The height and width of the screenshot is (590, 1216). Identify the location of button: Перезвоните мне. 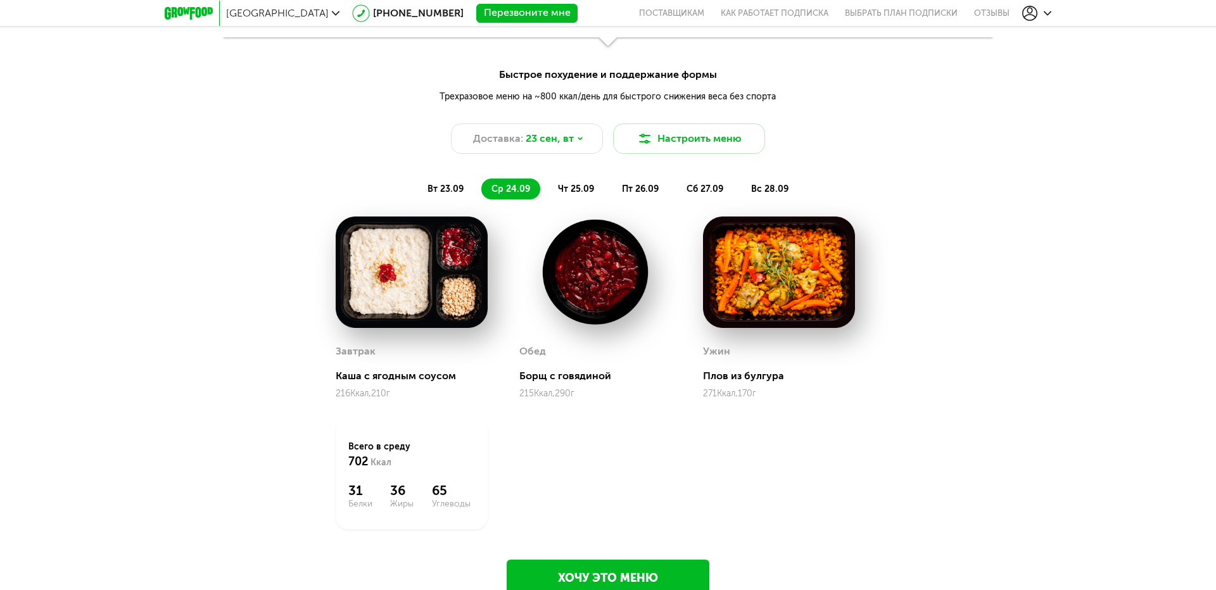
(527, 13).